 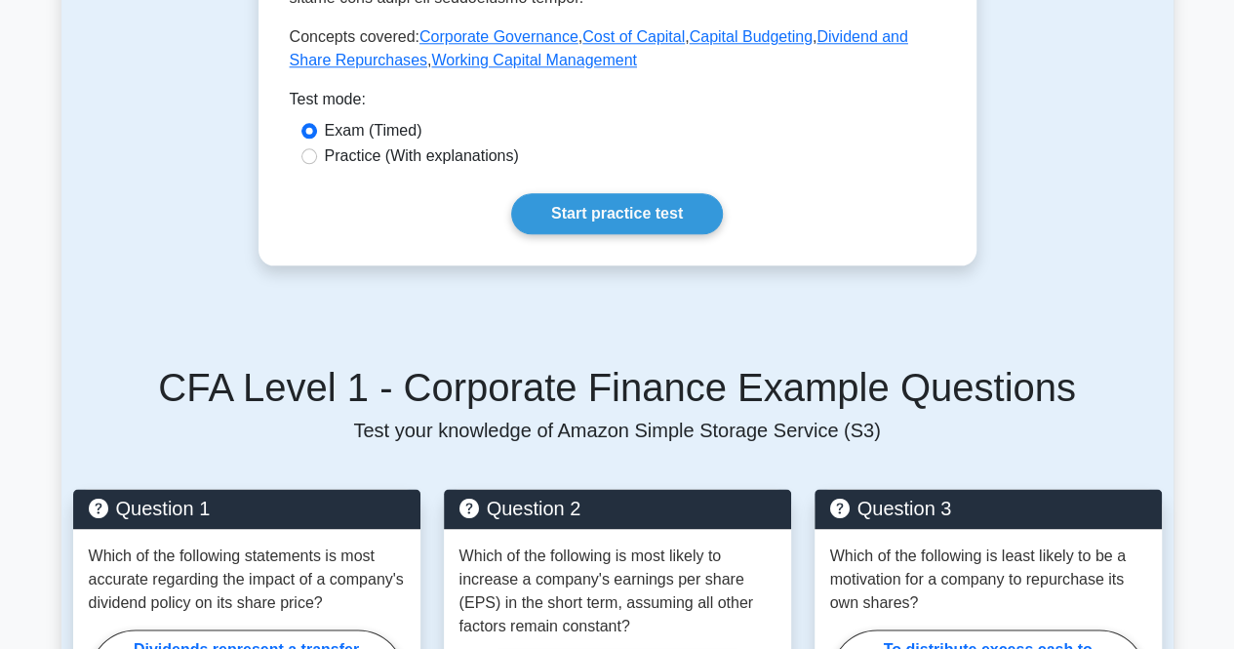 What do you see at coordinates (533, 59) in the screenshot?
I see `a: Working Capital Management` at bounding box center [533, 59].